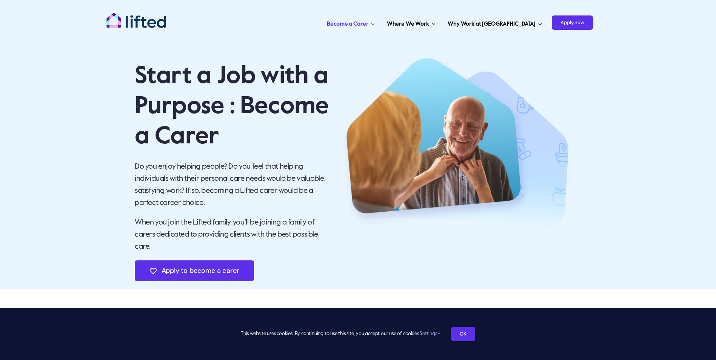 Image resolution: width=716 pixels, height=360 pixels. I want to click on span: Start a Job with a Purpose : Become a Carer, so click(232, 106).